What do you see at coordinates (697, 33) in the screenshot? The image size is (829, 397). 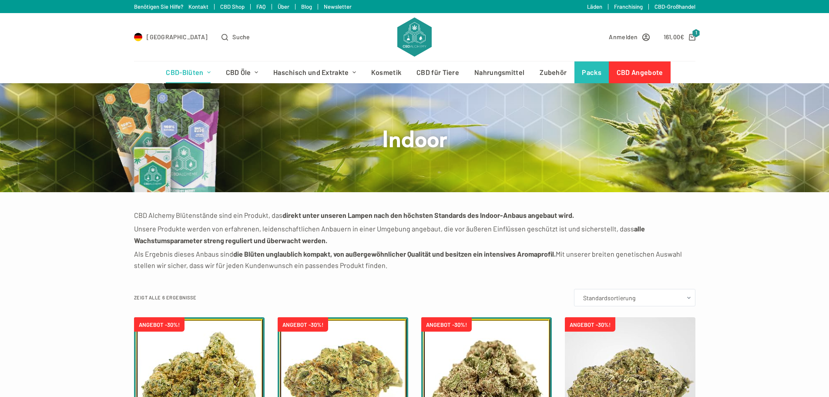 I see `span: 1` at bounding box center [697, 33].